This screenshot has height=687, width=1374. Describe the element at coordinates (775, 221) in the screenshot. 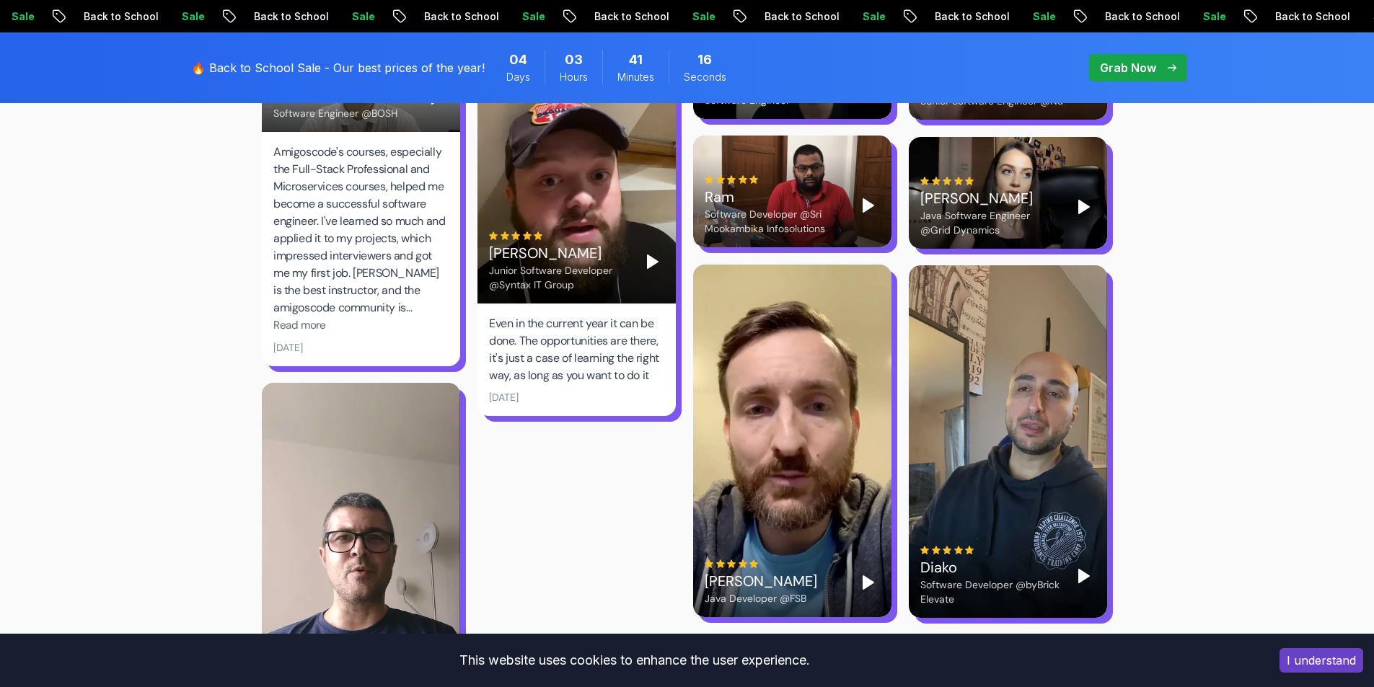

I see `div: Software Developer @Sri Mookambika Infosolutions` at that location.